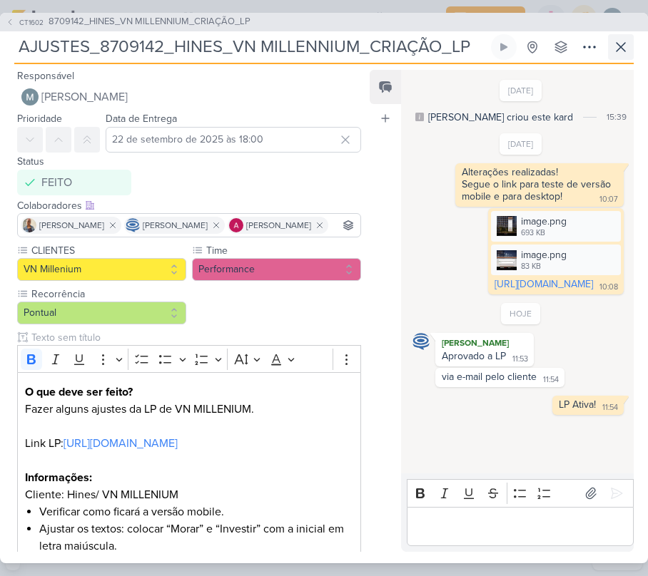 This screenshot has height=576, width=648. I want to click on div: Colaboradores, so click(189, 205).